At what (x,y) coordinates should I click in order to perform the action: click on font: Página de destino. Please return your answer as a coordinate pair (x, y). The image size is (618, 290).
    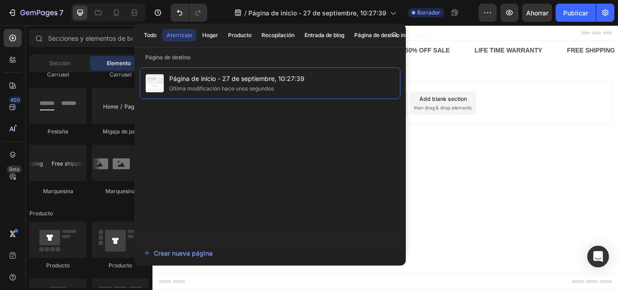
    Looking at the image, I should click on (168, 57).